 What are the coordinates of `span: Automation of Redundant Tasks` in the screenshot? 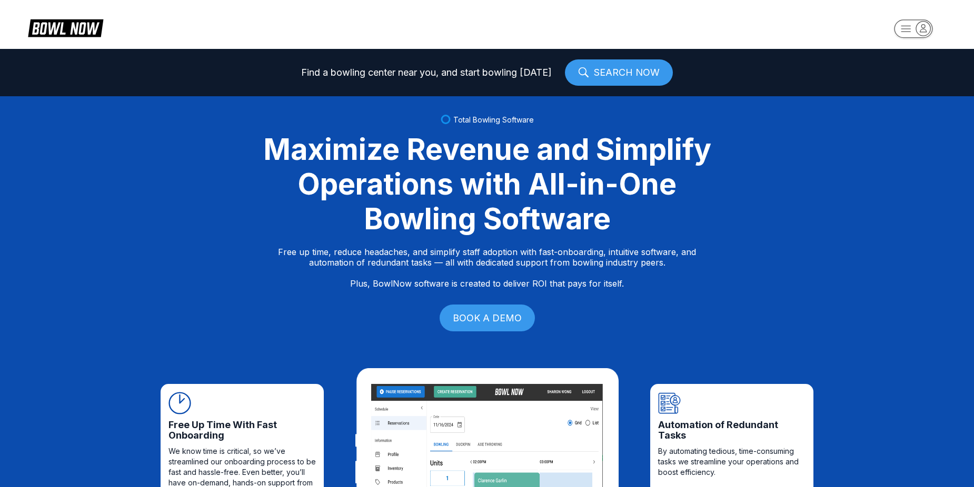 It's located at (732, 431).